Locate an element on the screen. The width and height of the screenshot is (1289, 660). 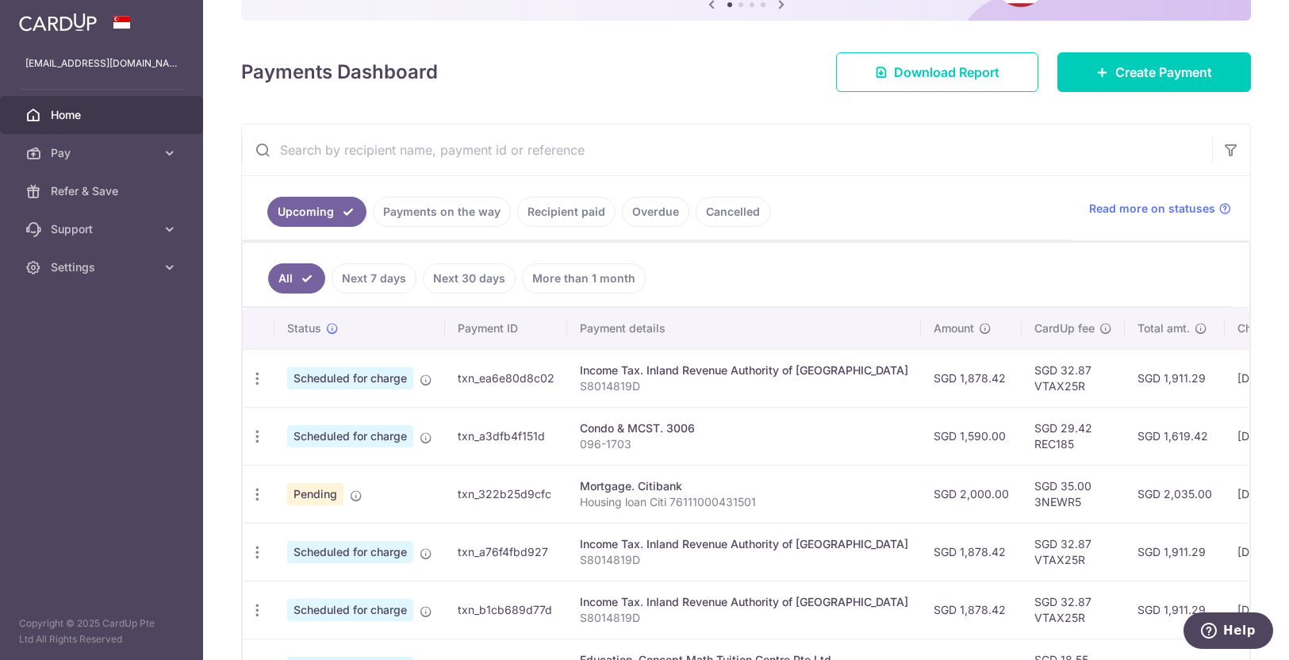
td: SGD 2,000.00 is located at coordinates (971, 494).